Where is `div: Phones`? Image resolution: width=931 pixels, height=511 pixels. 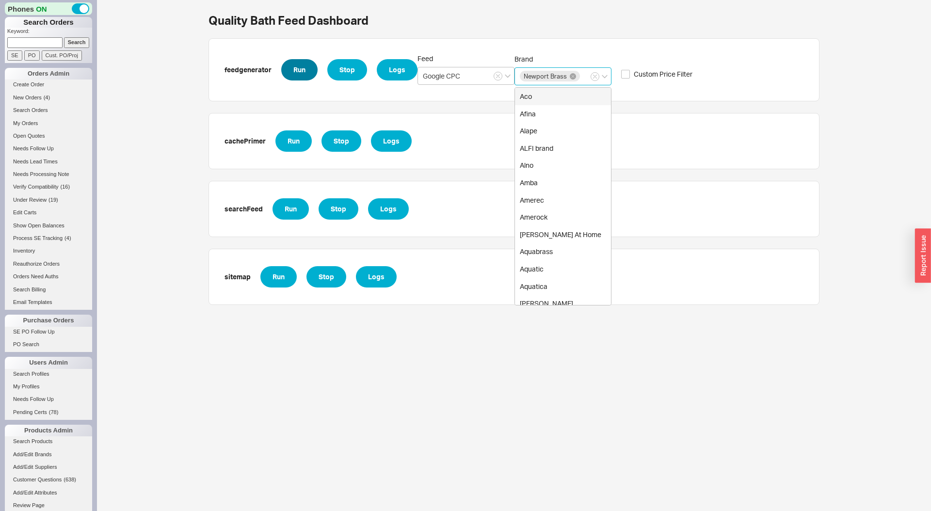 div: Phones is located at coordinates (48, 9).